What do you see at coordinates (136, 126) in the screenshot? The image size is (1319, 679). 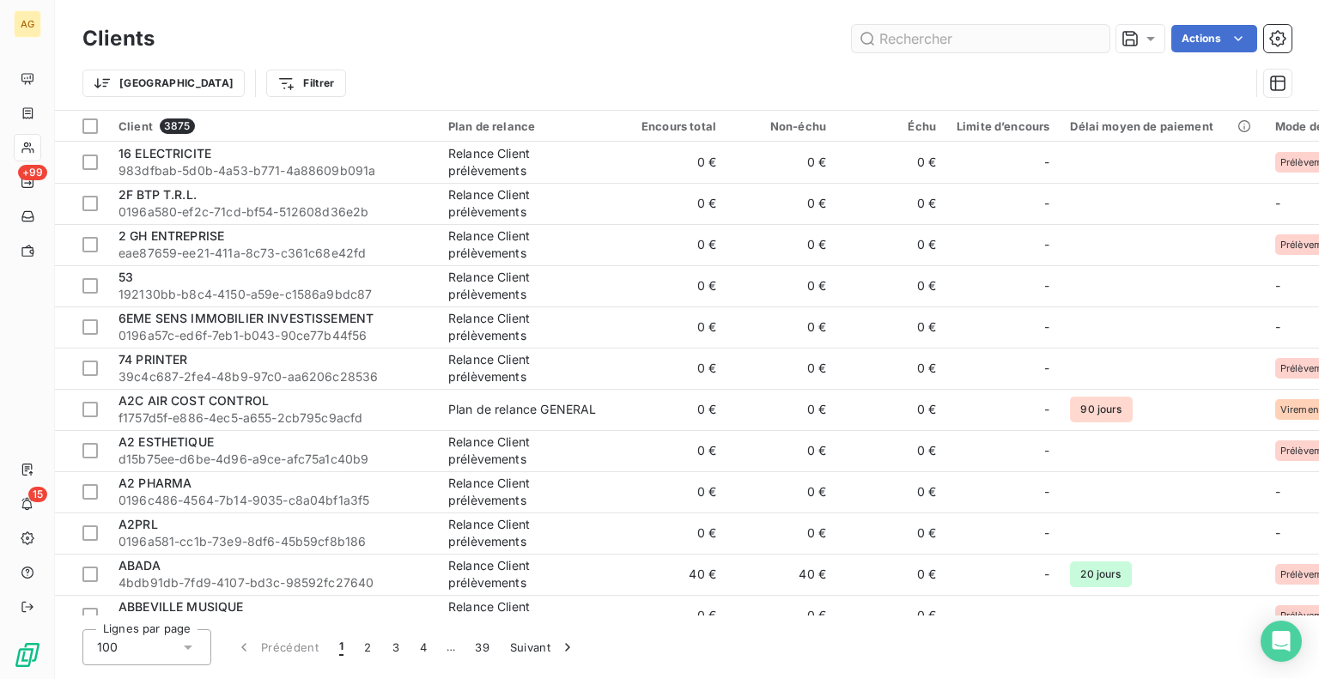 I see `span: Client` at bounding box center [136, 126].